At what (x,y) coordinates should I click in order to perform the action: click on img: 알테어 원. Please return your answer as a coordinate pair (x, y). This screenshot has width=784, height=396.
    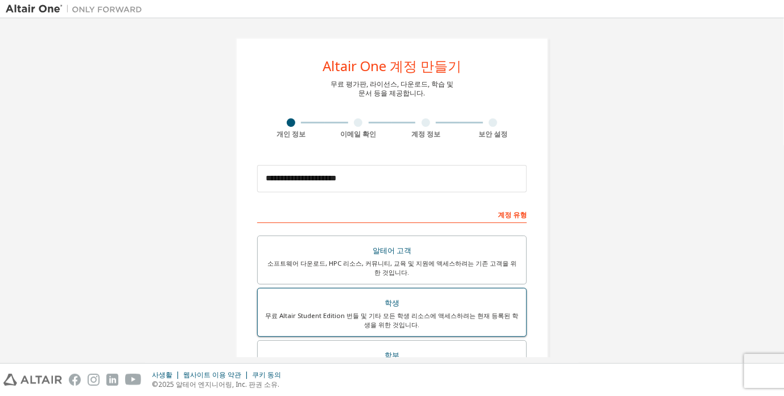
    Looking at the image, I should click on (77, 9).